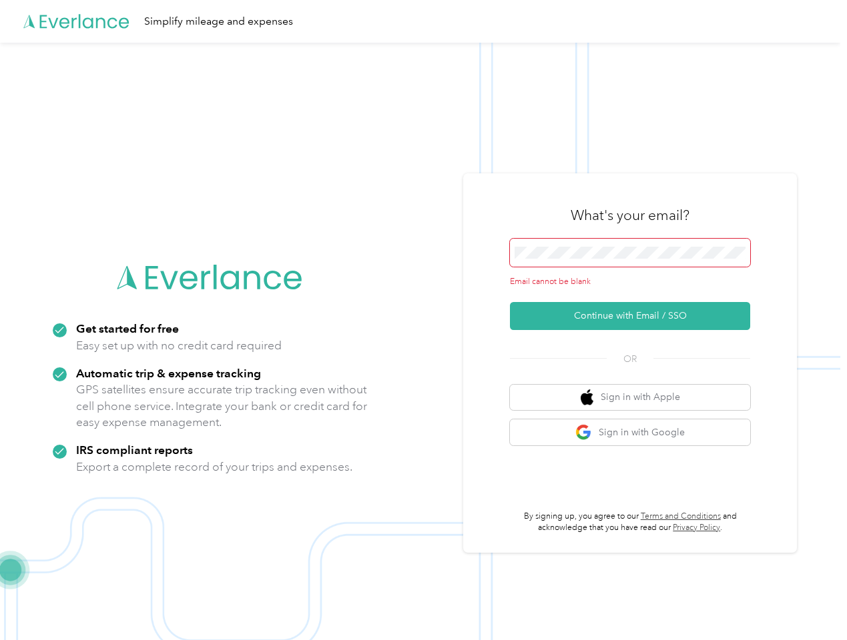 Image resolution: width=847 pixels, height=640 pixels. What do you see at coordinates (680, 516) in the screenshot?
I see `a: Terms and Conditions` at bounding box center [680, 516].